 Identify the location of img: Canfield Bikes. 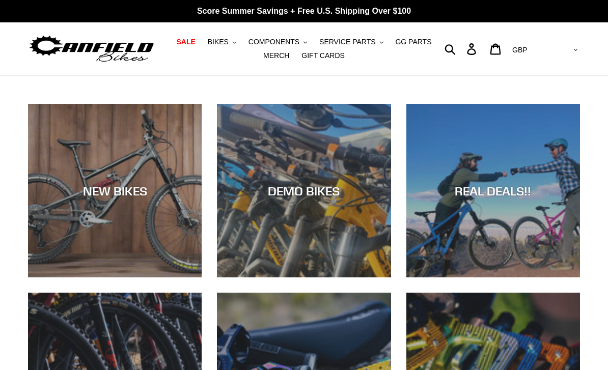
(92, 49).